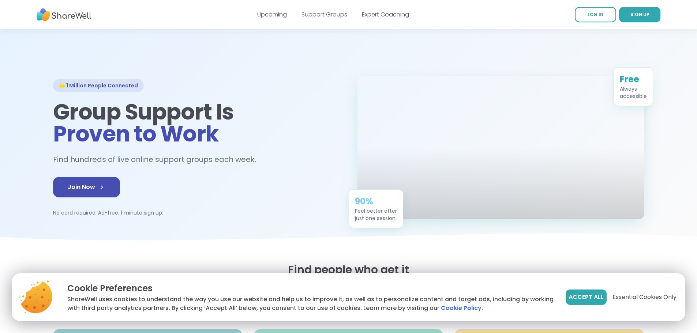  What do you see at coordinates (158, 159) in the screenshot?
I see `h2: Find hundreds of live online support groups each week.` at bounding box center [158, 159].